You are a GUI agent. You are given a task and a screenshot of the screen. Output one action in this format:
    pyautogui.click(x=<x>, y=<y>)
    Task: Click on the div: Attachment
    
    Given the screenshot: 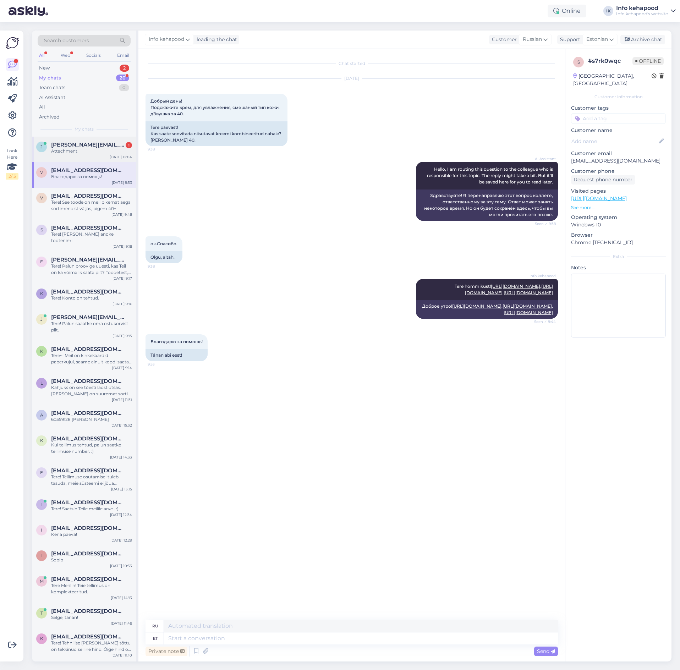 What is the action you would take?
    pyautogui.click(x=92, y=151)
    